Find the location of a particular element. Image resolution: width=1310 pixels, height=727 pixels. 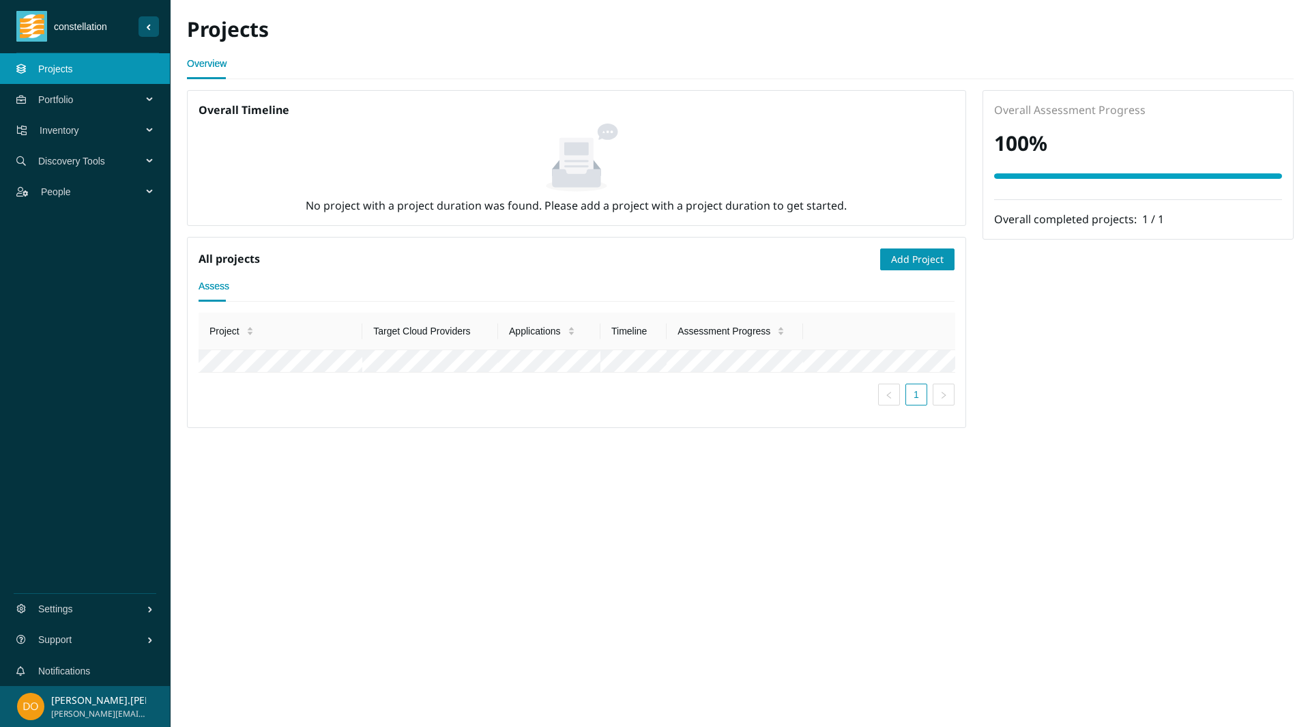

a: Overview is located at coordinates (207, 63).